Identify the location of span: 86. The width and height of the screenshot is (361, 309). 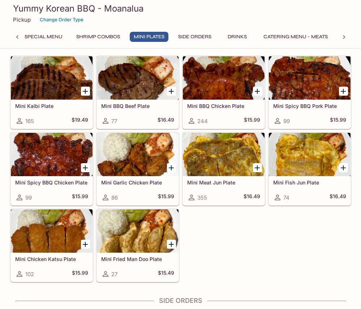
(115, 198).